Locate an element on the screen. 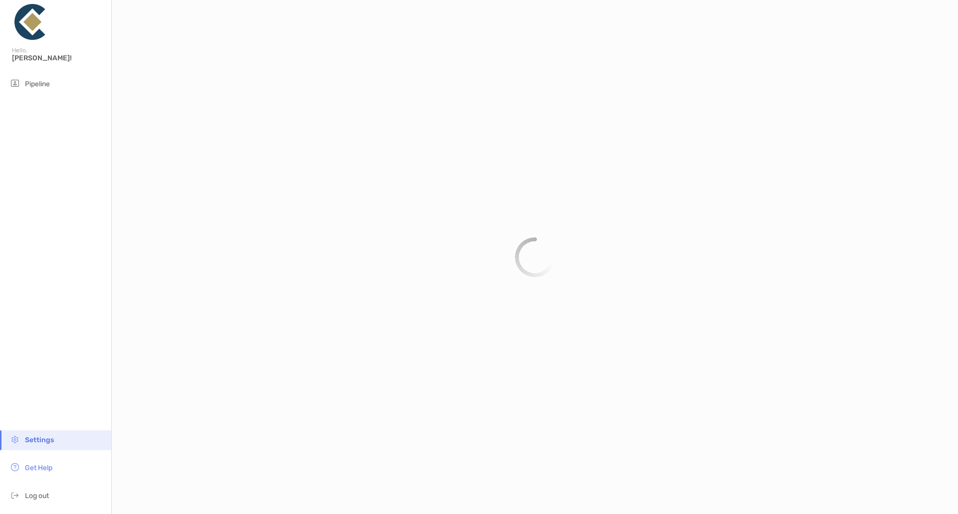 The image size is (958, 514). img: pipeline icon is located at coordinates (15, 83).